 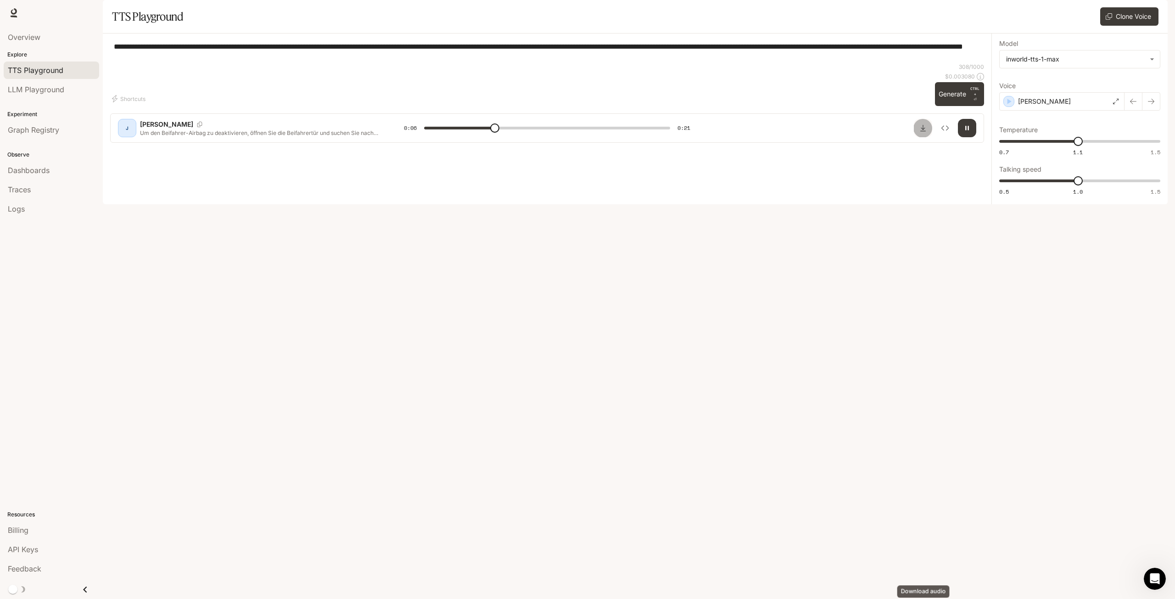 What do you see at coordinates (129, 99) in the screenshot?
I see `button: Shortcuts` at bounding box center [129, 99].